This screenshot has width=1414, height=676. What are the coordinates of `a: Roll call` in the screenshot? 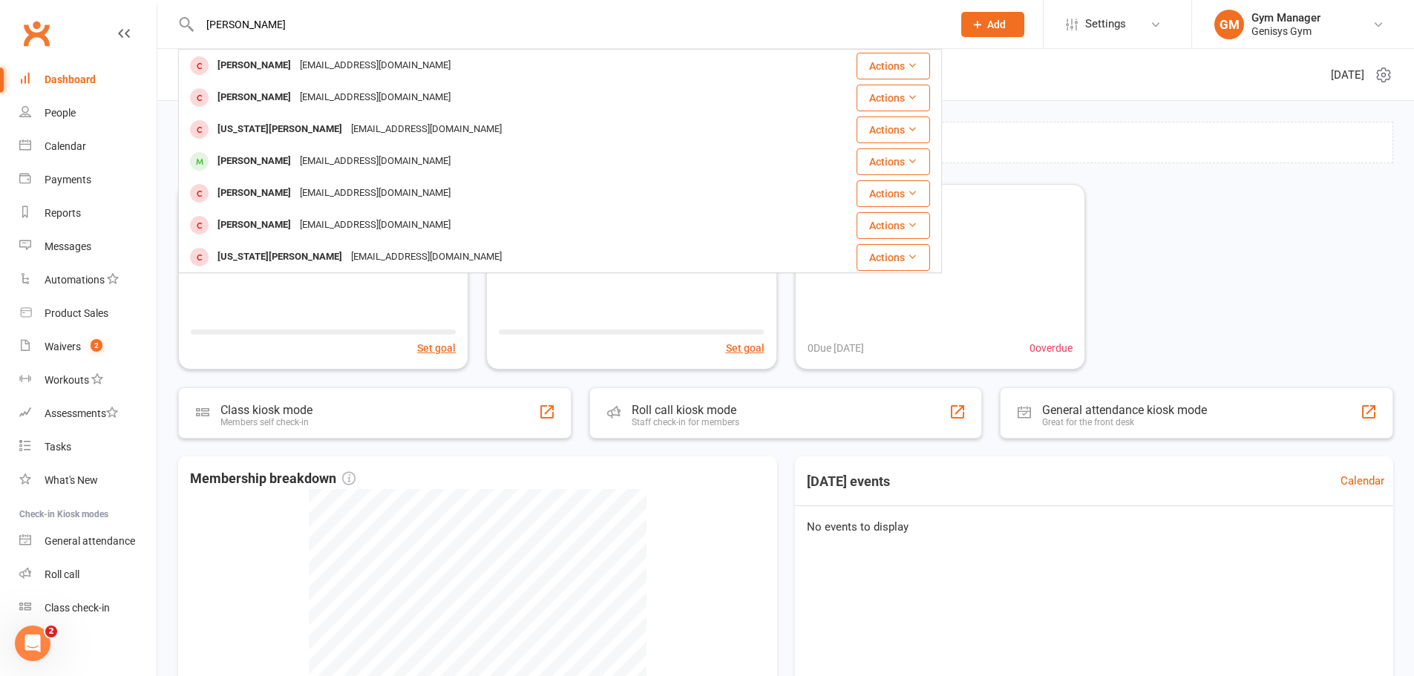 It's located at (88, 574).